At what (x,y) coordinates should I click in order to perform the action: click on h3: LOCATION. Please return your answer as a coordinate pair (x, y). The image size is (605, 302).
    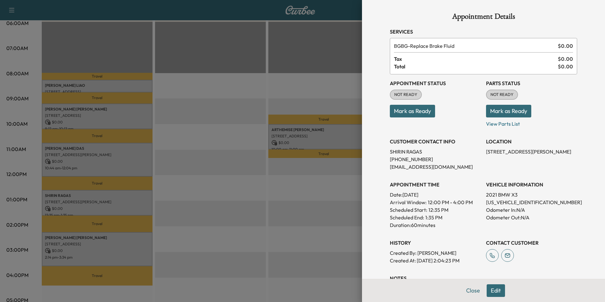
    Looking at the image, I should click on (531, 141).